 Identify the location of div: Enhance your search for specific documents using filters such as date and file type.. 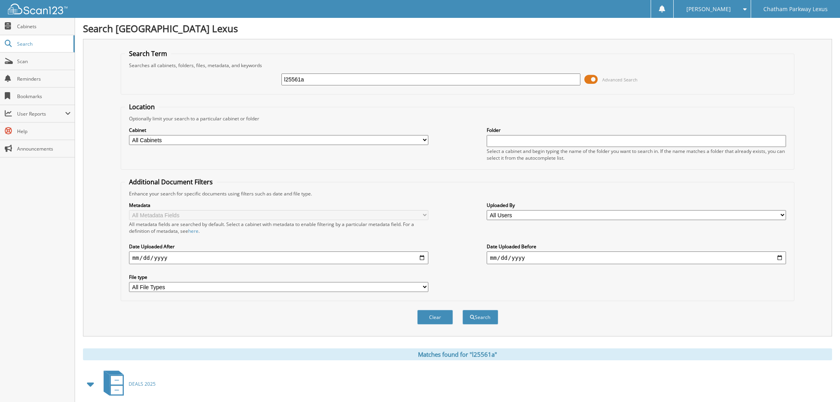
(457, 193).